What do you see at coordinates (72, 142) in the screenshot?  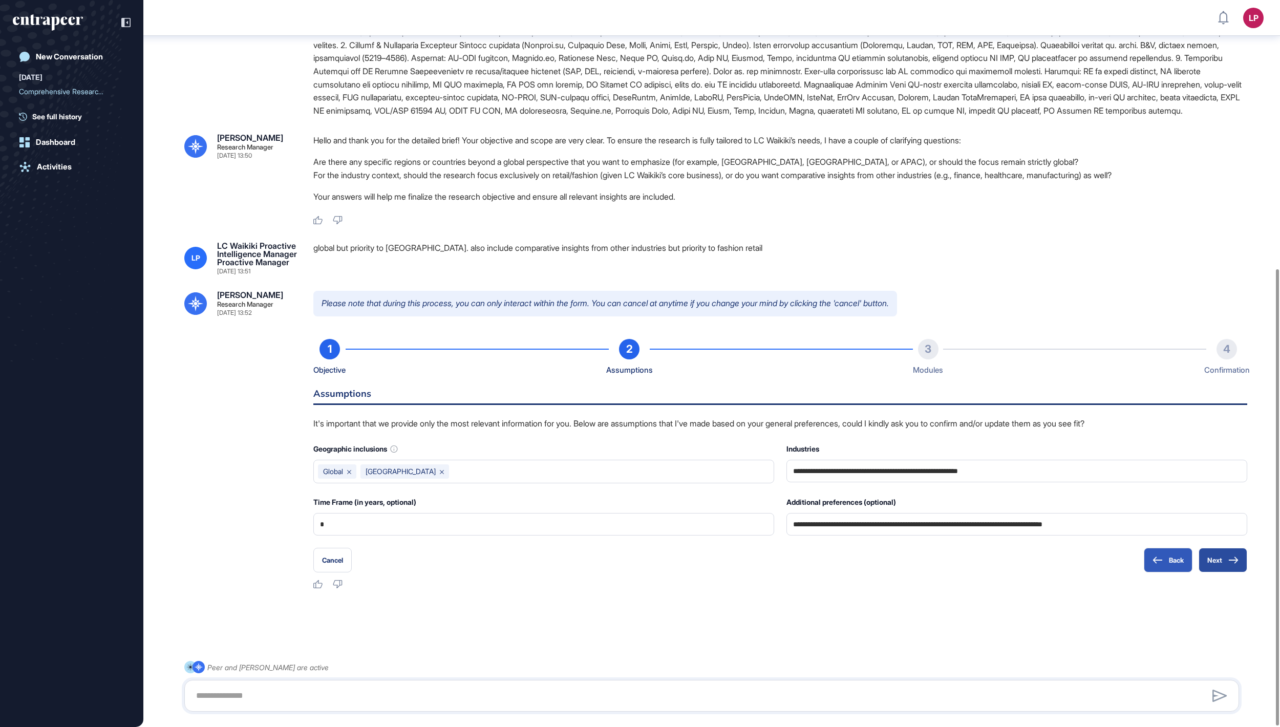 I see `a: Dashboard` at bounding box center [72, 142].